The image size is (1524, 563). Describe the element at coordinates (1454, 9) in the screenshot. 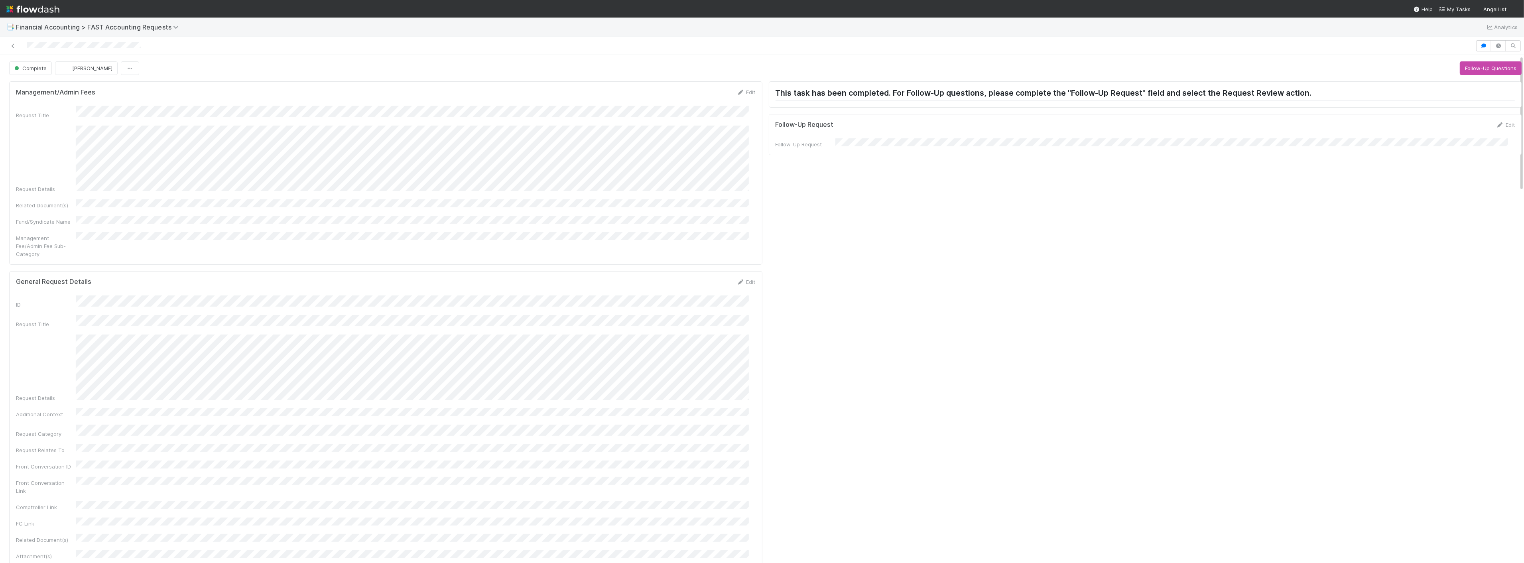

I see `span: My Tasks` at that location.